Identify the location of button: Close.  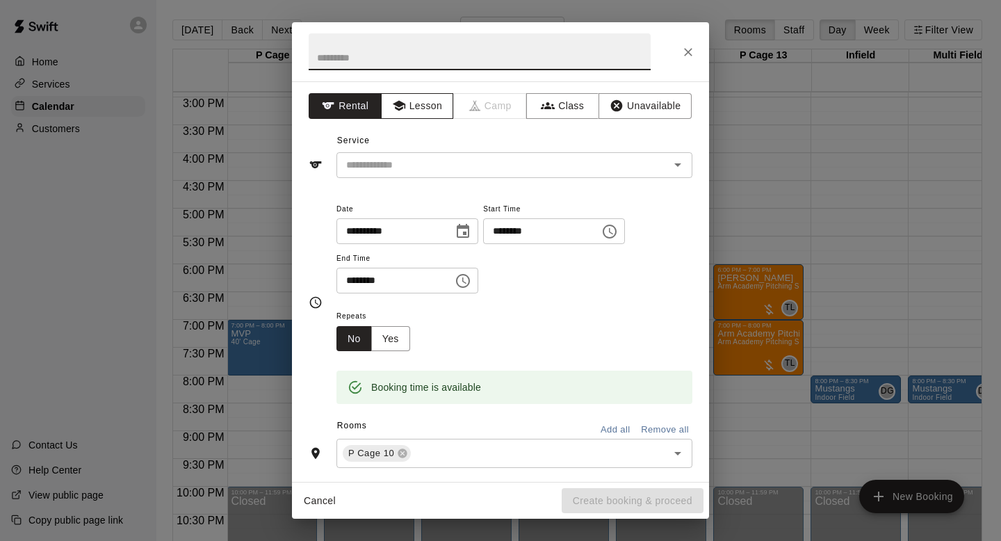
(688, 52).